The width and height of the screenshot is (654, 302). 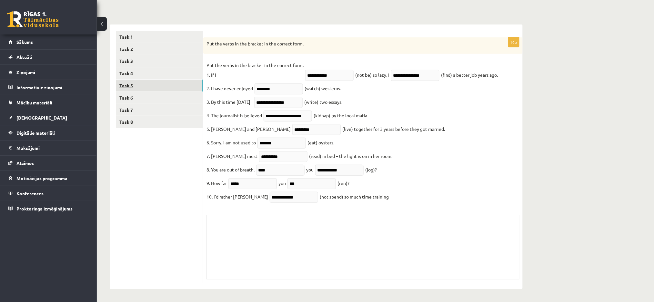 I want to click on a: Aktuāli, so click(x=48, y=57).